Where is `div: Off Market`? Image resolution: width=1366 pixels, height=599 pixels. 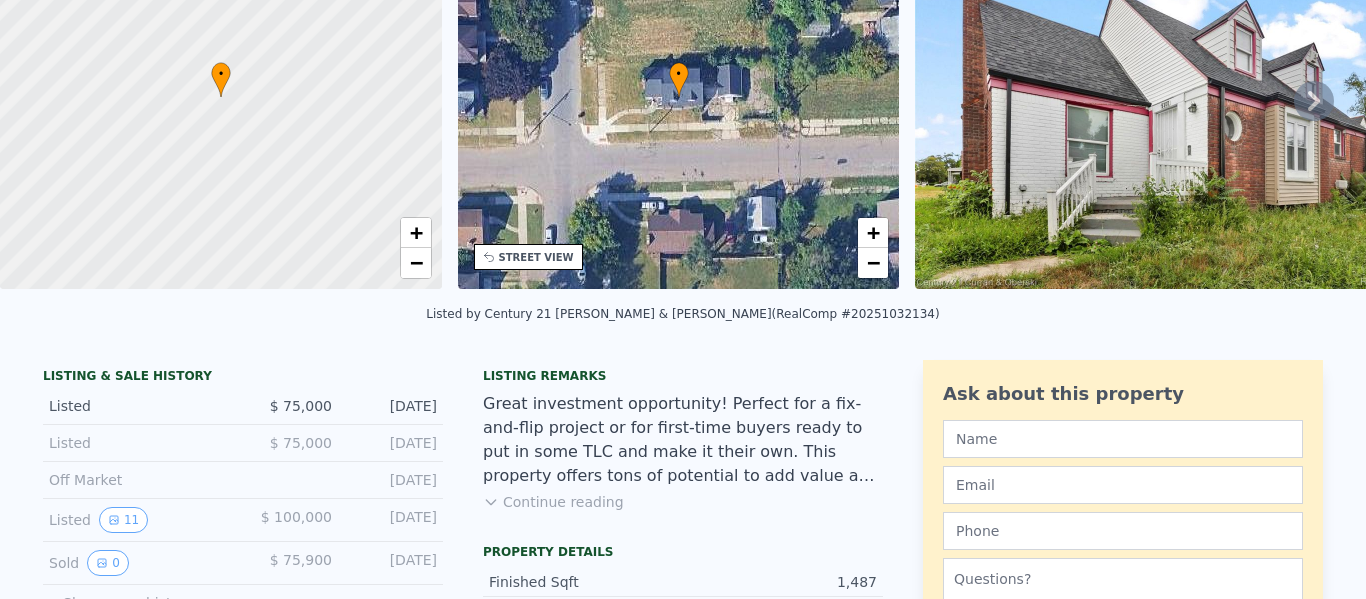 div: Off Market is located at coordinates (138, 480).